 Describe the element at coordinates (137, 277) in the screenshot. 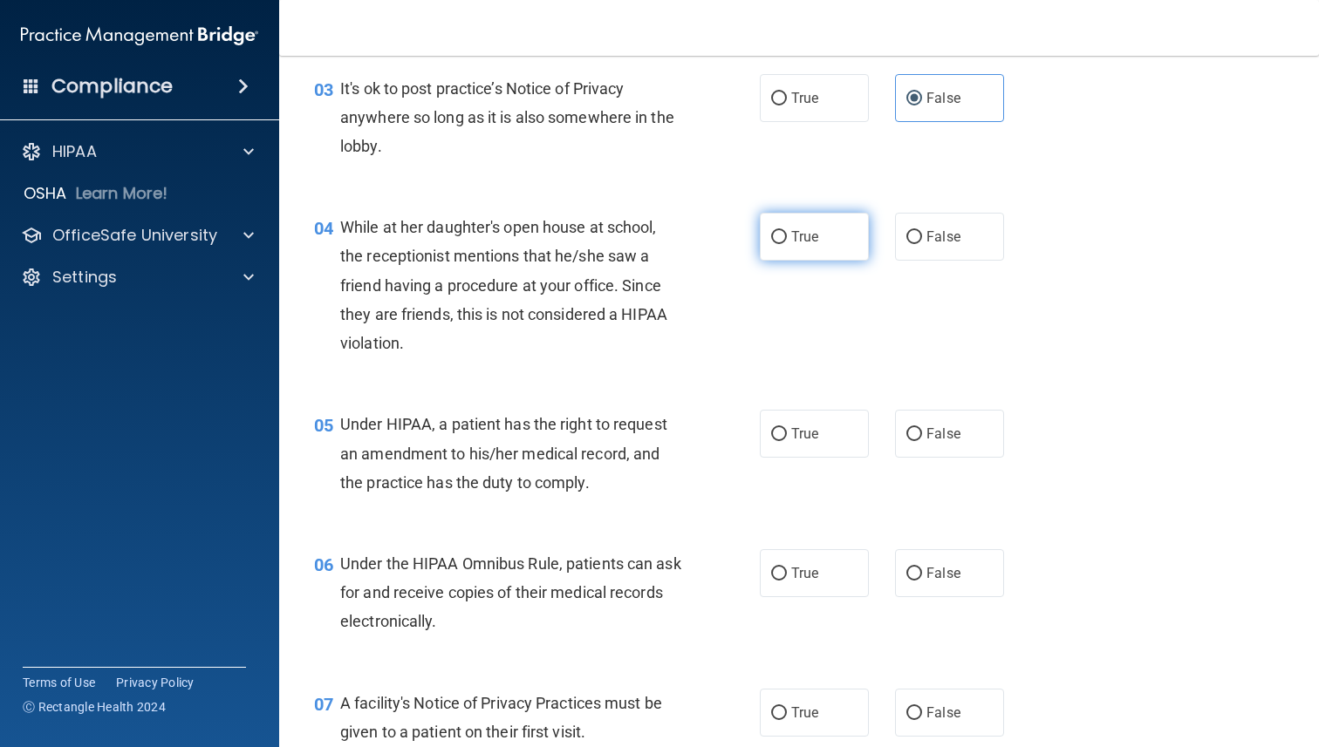

I see `a: Settings` at that location.